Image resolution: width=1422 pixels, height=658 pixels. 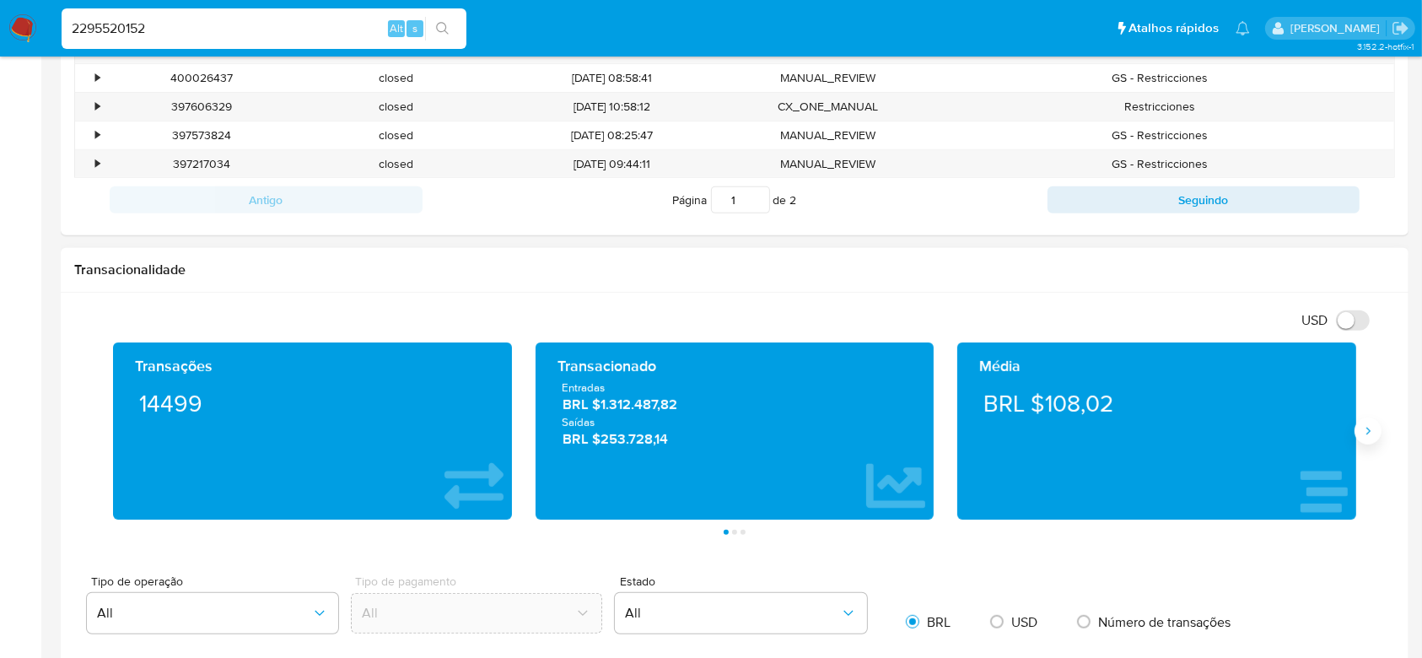 What do you see at coordinates (202, 78) in the screenshot?
I see `div: 400026437` at bounding box center [202, 78].